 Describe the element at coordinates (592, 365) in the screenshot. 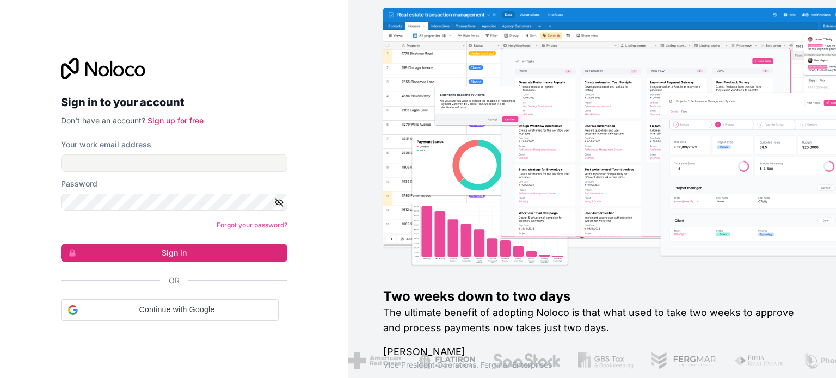

I see `h1: Vice President Operations , Fergmar Enterprises` at that location.